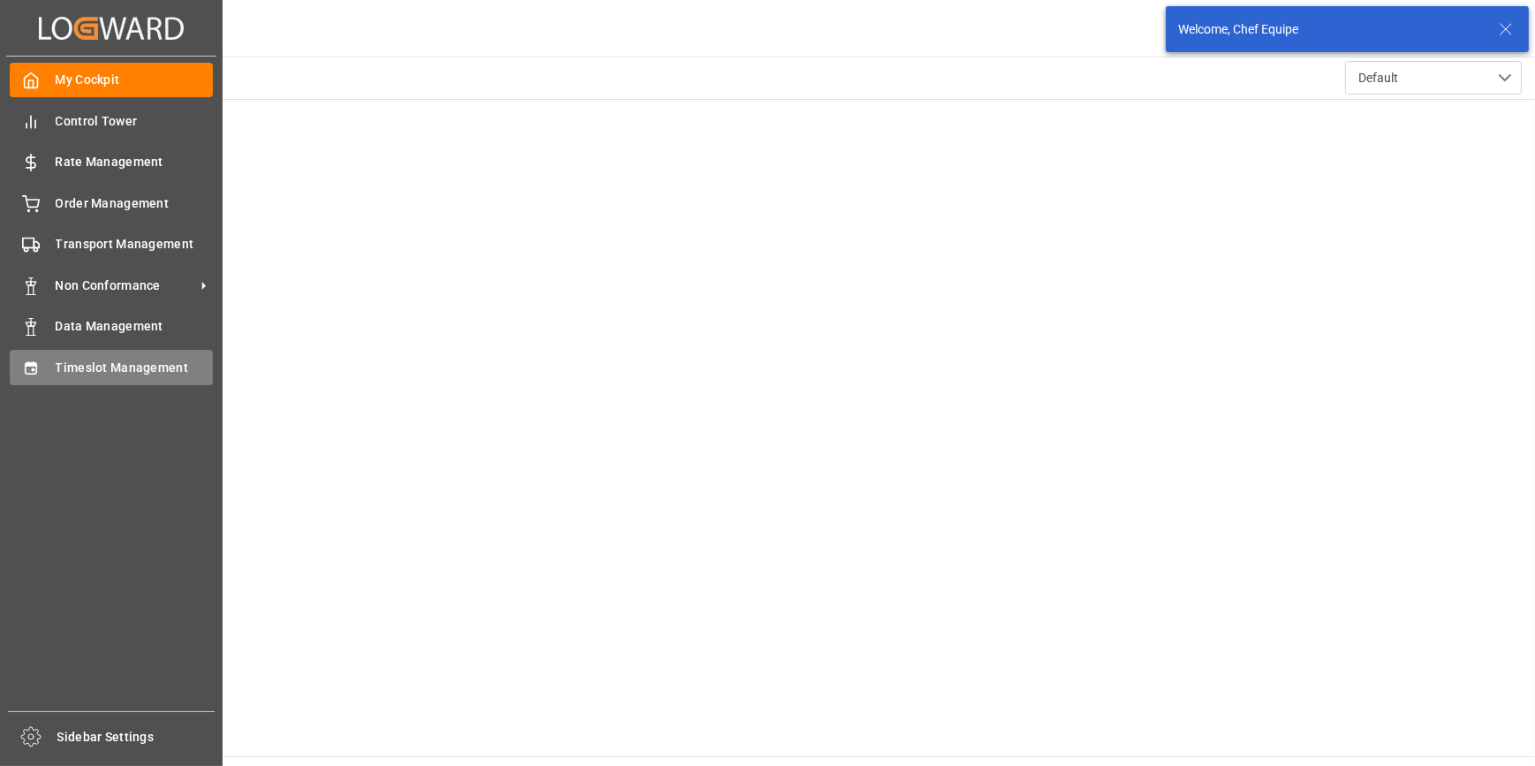 This screenshot has width=1535, height=766. Describe the element at coordinates (1330, 29) in the screenshot. I see `div: Welcome, Chef Equipe` at that location.